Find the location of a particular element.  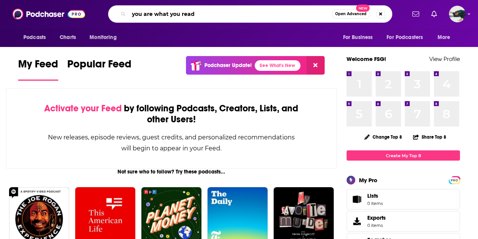

span: New is located at coordinates (363, 8).